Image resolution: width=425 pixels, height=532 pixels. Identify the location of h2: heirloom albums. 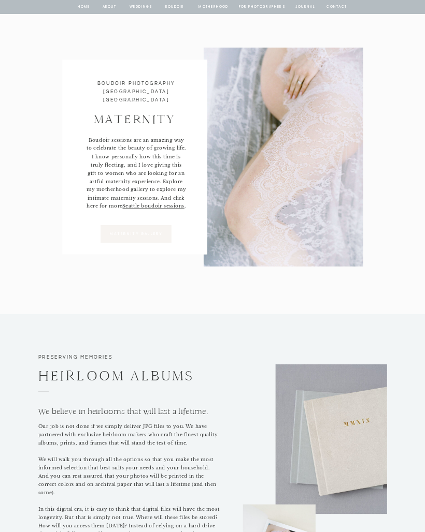
(118, 373).